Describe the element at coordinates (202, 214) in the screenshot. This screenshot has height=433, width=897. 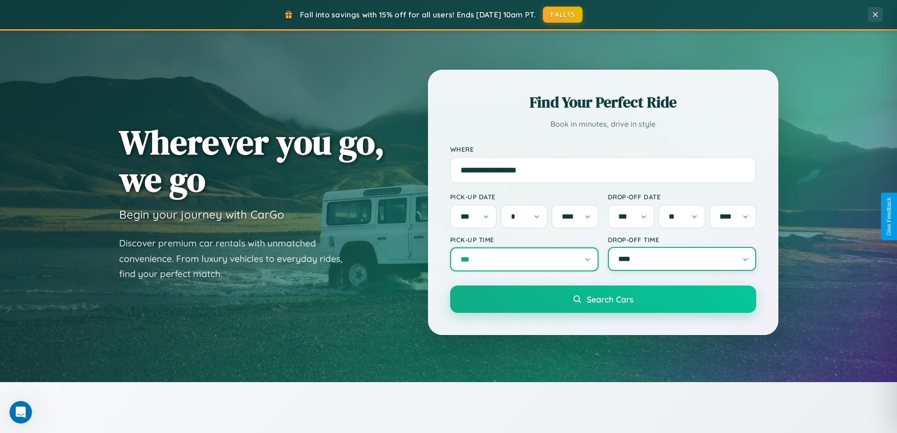
I see `h3: Begin your journey with CarGo` at that location.